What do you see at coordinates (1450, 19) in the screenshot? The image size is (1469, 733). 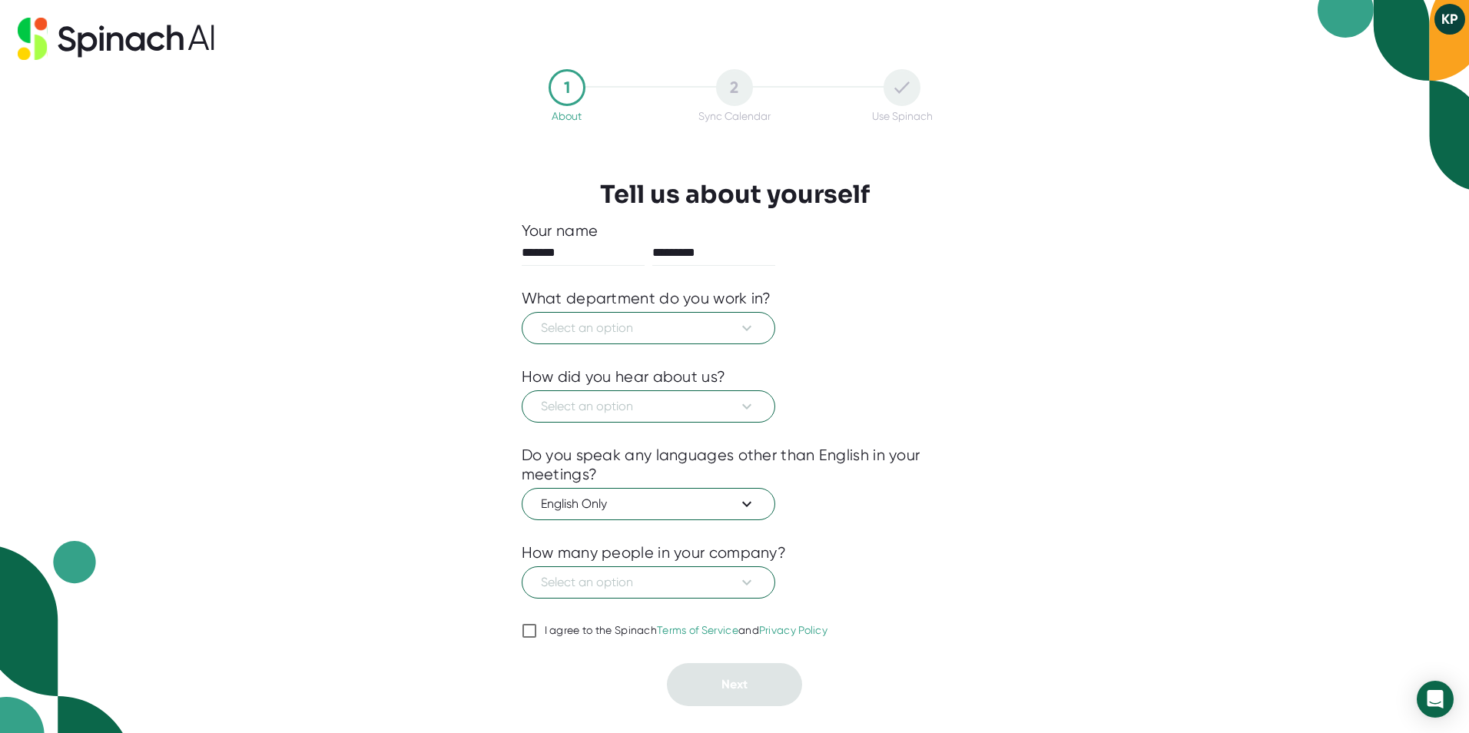 I see `button: KP` at bounding box center [1450, 19].